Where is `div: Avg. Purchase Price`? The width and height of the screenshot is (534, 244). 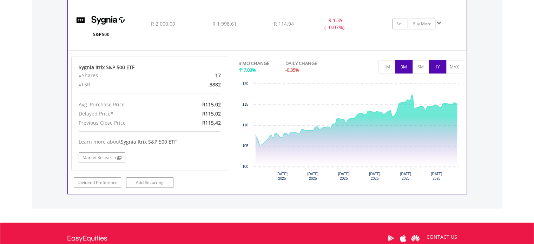 div: Avg. Purchase Price is located at coordinates (124, 105).